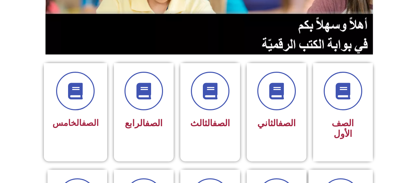 The image size is (420, 183). What do you see at coordinates (144, 123) in the screenshot?
I see `span: الرابع` at bounding box center [144, 123].